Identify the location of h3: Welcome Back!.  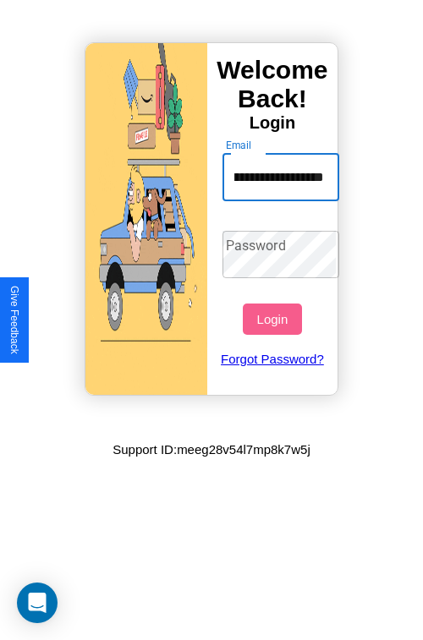
(272, 85).